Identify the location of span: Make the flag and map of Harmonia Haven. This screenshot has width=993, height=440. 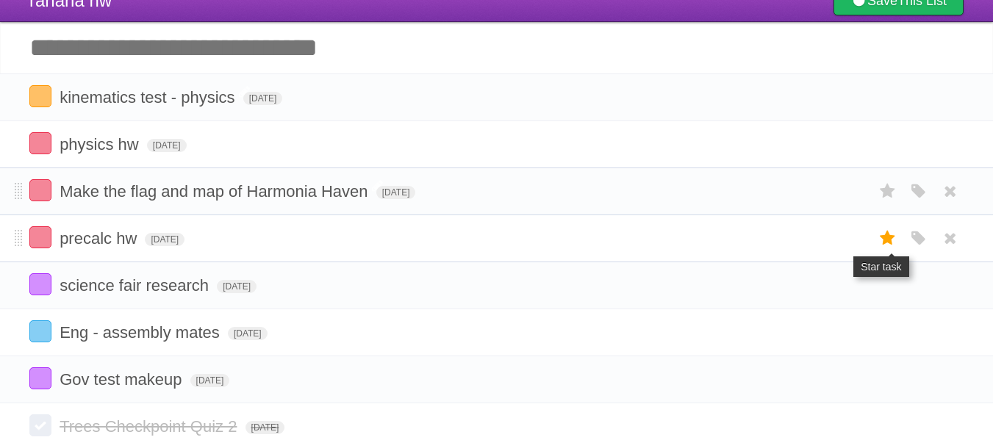
(215, 191).